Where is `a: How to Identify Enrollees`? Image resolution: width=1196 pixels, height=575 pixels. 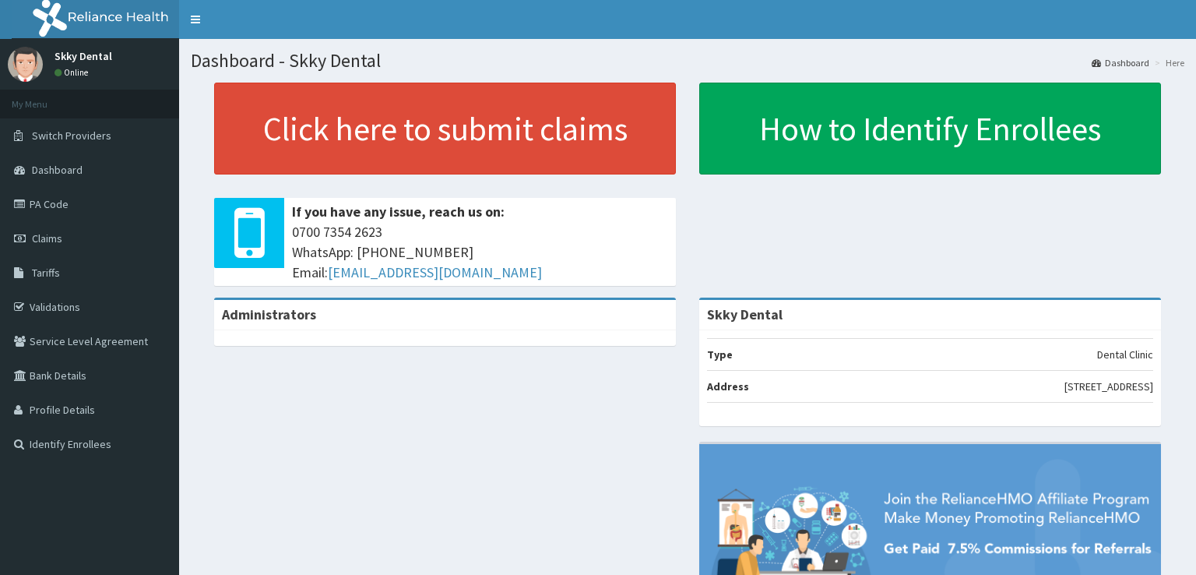 a: How to Identify Enrollees is located at coordinates (930, 129).